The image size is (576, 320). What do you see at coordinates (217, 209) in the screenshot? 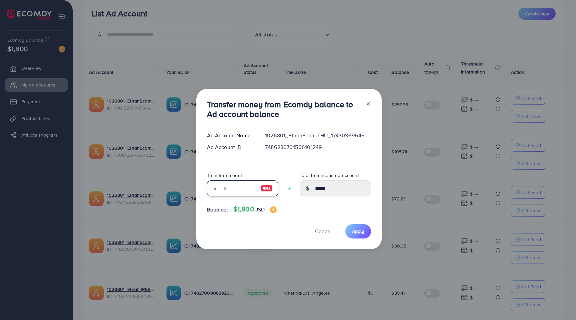
I see `span: Balance:` at bounding box center [217, 209].